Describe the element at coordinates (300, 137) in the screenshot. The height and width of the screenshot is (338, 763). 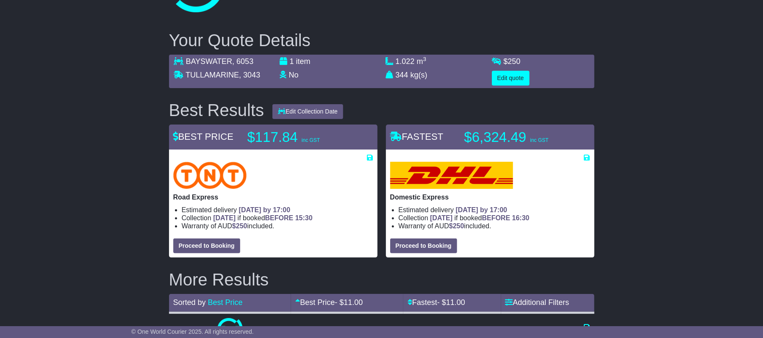
I see `p: $117.84` at that location.